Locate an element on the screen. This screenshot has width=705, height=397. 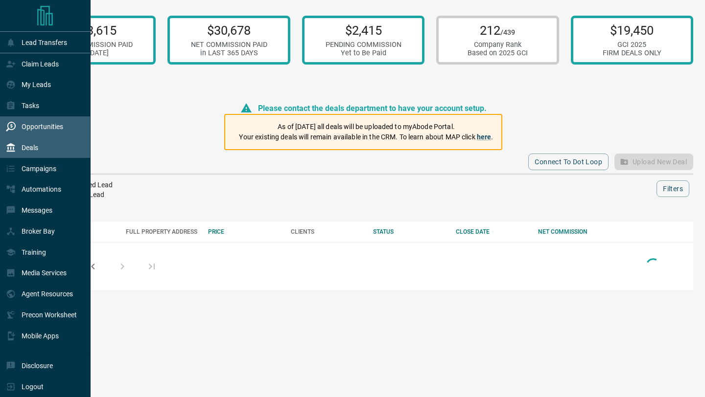
div: Loading is located at coordinates (653, 266).